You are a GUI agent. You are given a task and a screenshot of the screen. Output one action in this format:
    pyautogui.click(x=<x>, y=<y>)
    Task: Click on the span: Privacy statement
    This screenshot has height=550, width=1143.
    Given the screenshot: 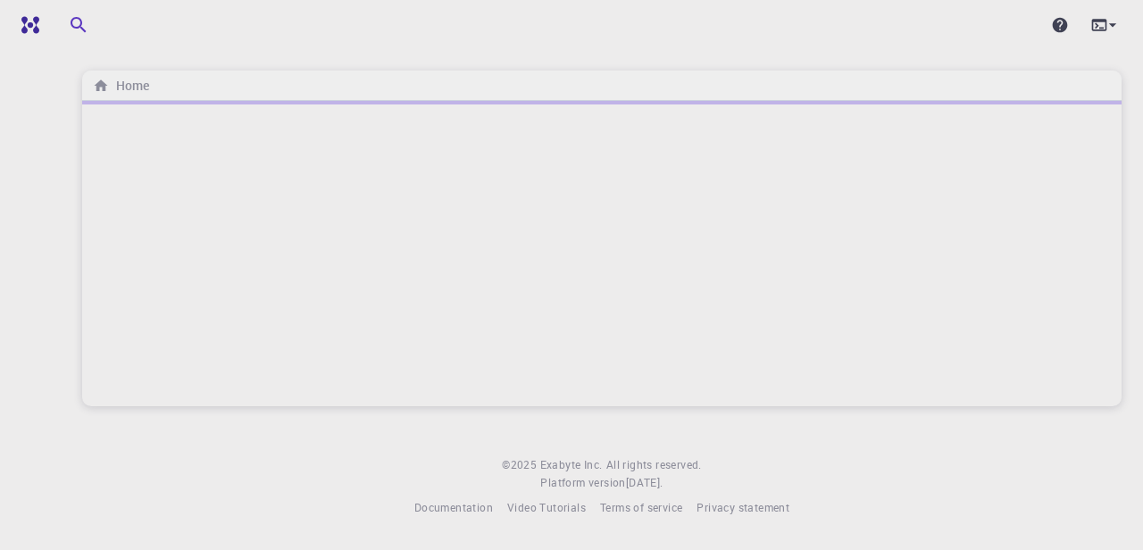 What is the action you would take?
    pyautogui.click(x=743, y=507)
    